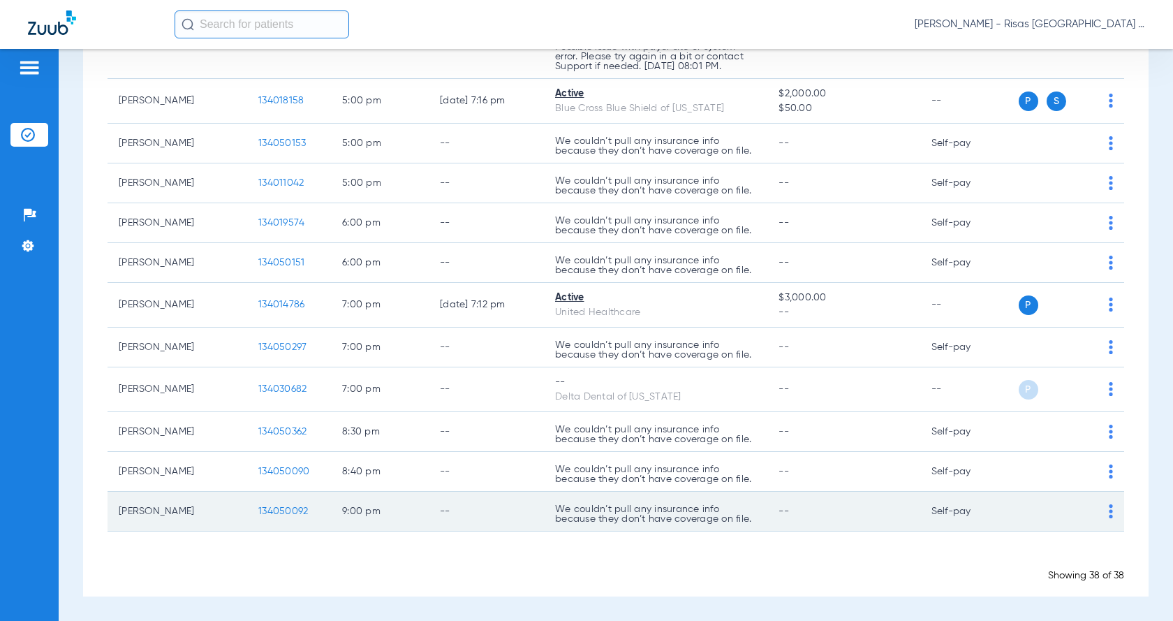 The image size is (1173, 621). I want to click on span: $2,000.00, so click(843, 94).